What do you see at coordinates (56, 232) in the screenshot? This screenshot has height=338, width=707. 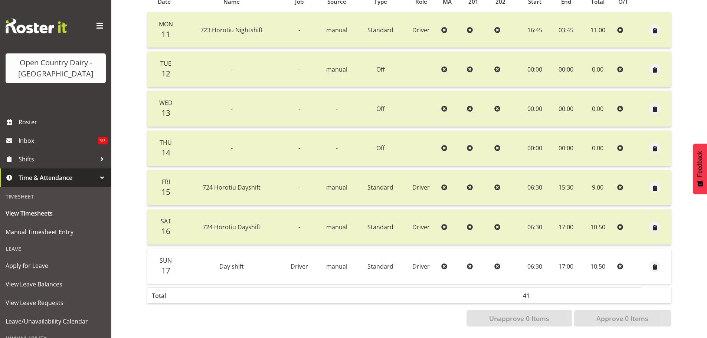 I see `a: Manual Timesheet Entry` at bounding box center [56, 232].